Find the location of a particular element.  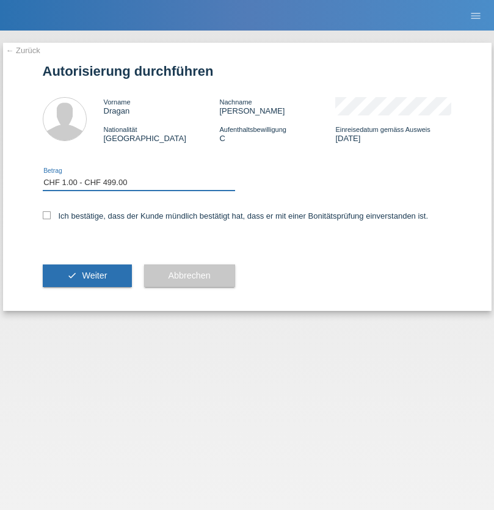

i: menu is located at coordinates (476, 16).